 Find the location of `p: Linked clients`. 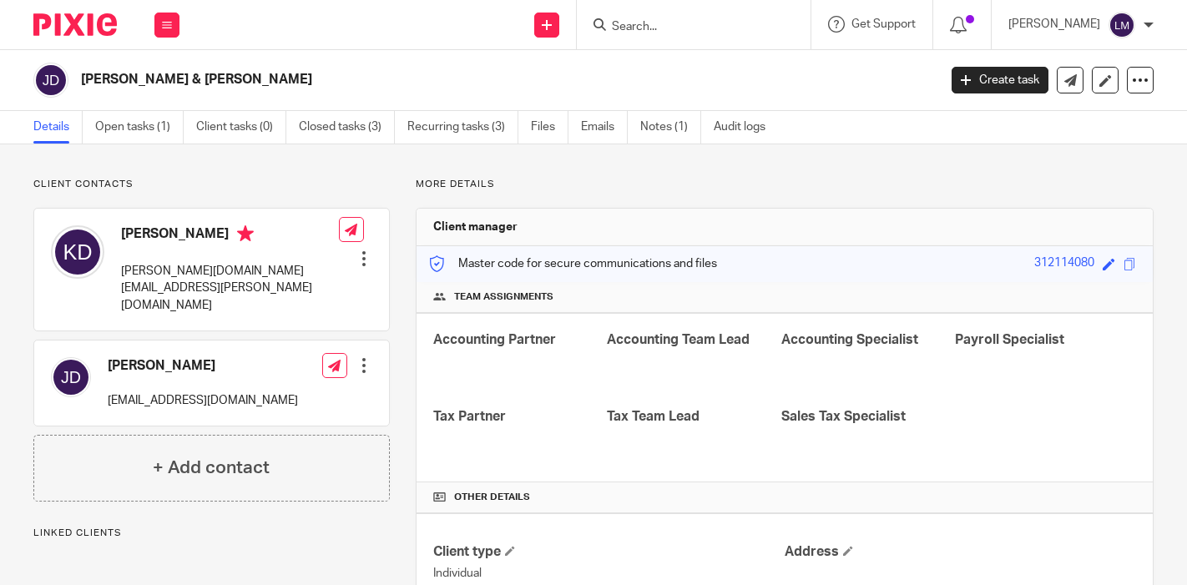

p: Linked clients is located at coordinates (211, 534).